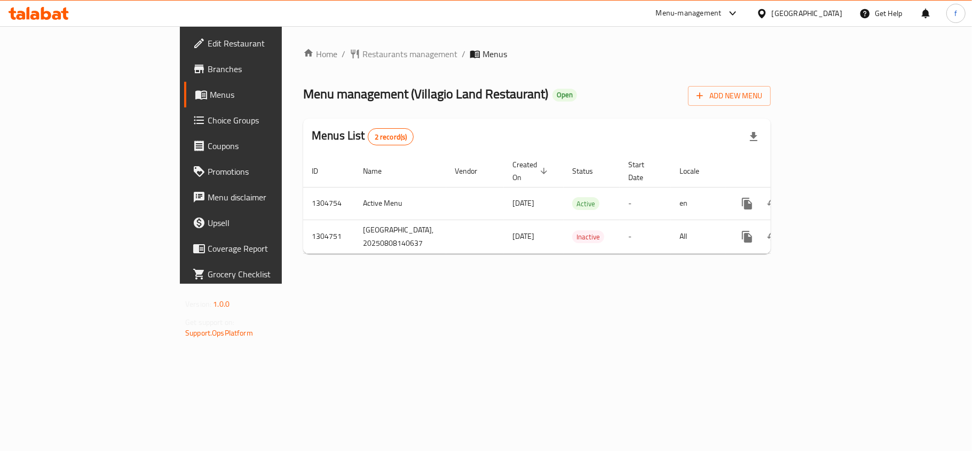  What do you see at coordinates (263, 223) in the screenshot?
I see `a: Upsell` at bounding box center [263, 223].